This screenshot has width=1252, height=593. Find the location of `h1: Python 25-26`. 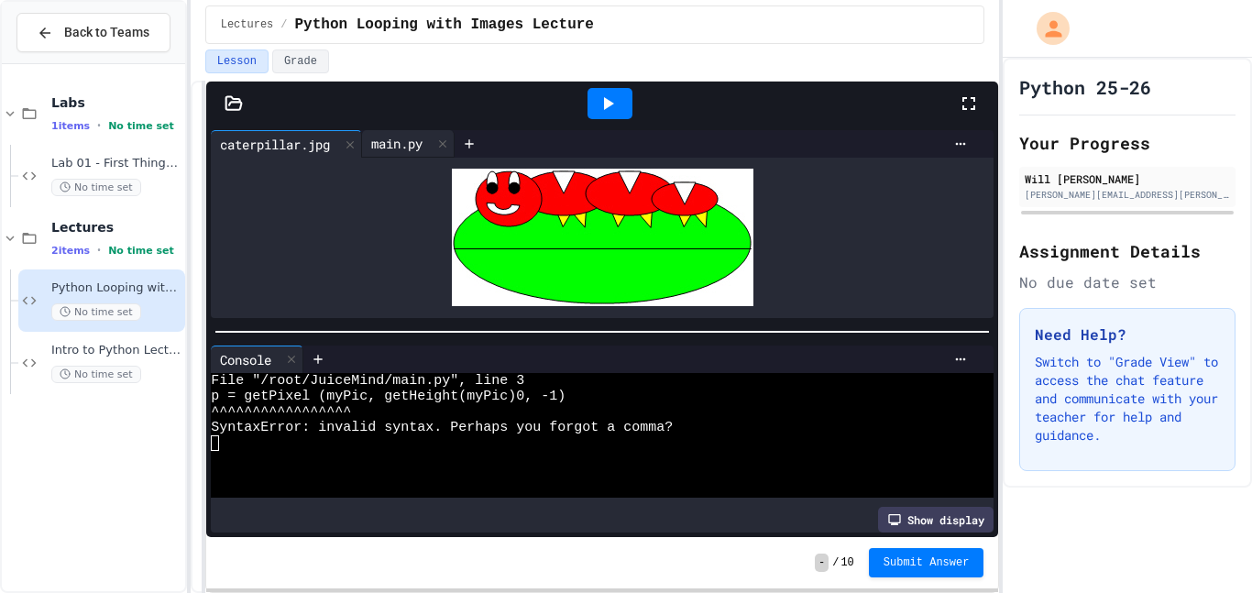

h1: Python 25-26 is located at coordinates (1085, 87).